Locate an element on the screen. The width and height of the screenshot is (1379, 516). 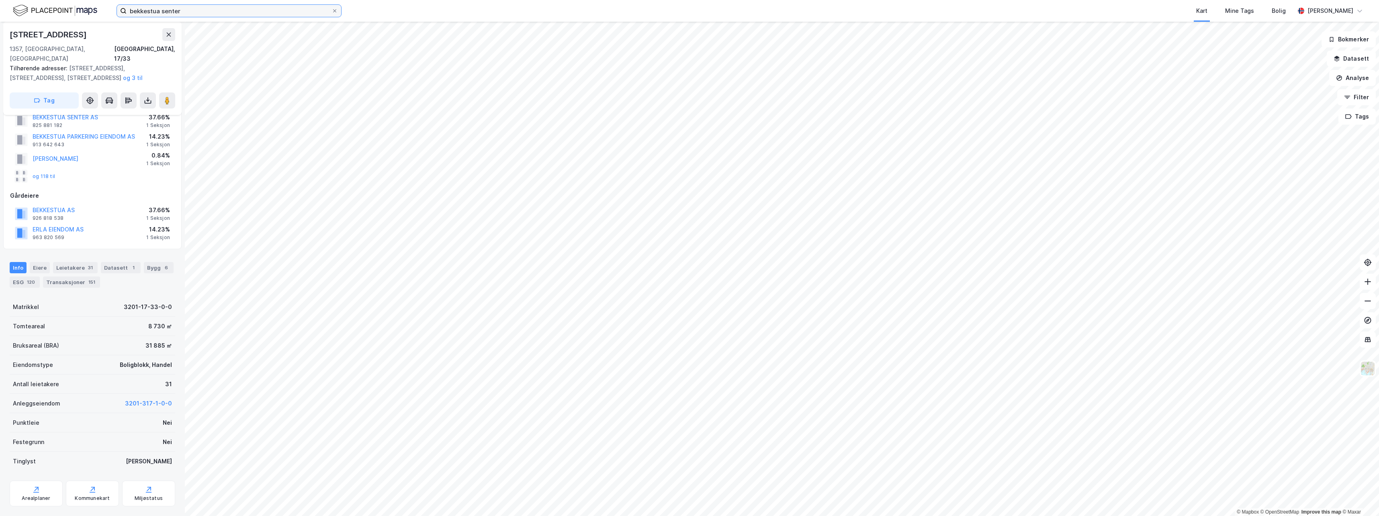
div: 926 818 538 is located at coordinates (48, 218).